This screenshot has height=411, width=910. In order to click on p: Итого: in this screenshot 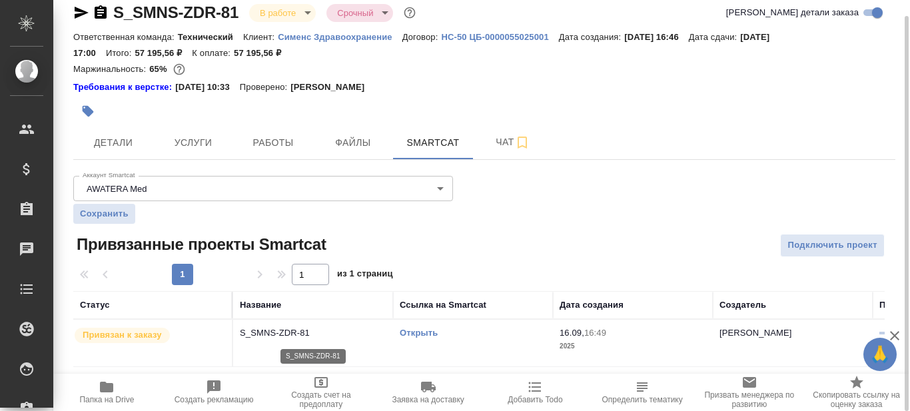, I will do `click(120, 53)`.